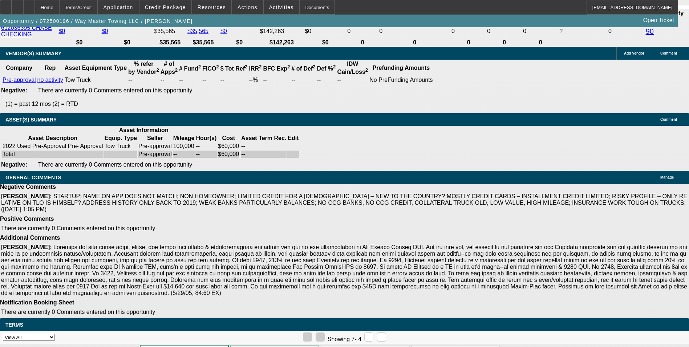  What do you see at coordinates (228, 138) in the screenshot?
I see `b: Cost` at bounding box center [228, 138].